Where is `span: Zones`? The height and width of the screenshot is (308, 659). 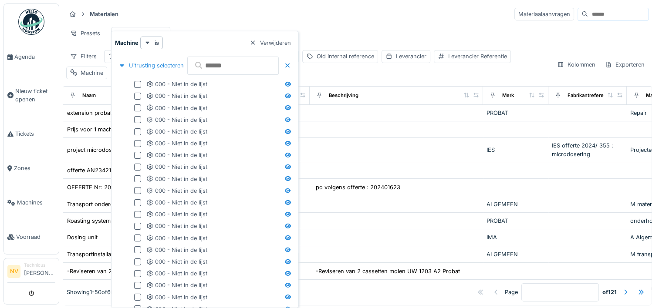 span: Zones is located at coordinates (34, 168).